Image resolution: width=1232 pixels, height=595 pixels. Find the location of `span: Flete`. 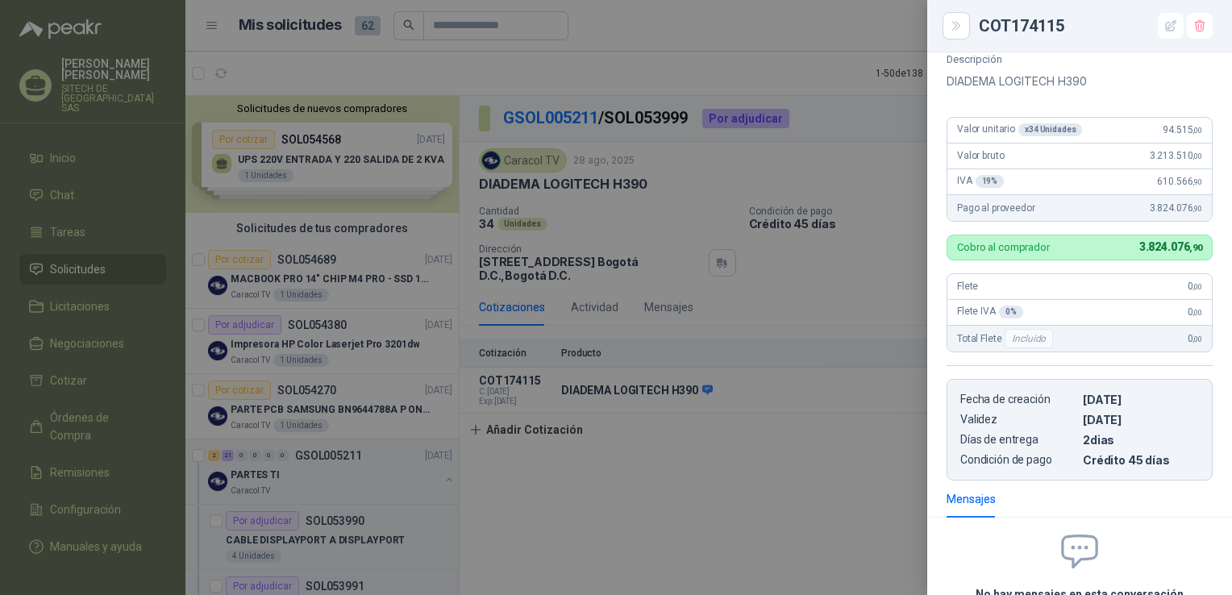

span: Flete is located at coordinates (967, 286).